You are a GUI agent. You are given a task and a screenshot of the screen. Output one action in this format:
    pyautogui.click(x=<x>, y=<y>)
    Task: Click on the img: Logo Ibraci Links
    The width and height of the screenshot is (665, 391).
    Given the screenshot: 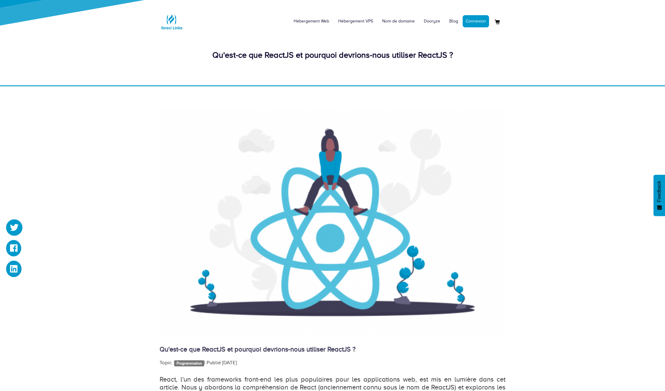 What is the action you would take?
    pyautogui.click(x=172, y=22)
    